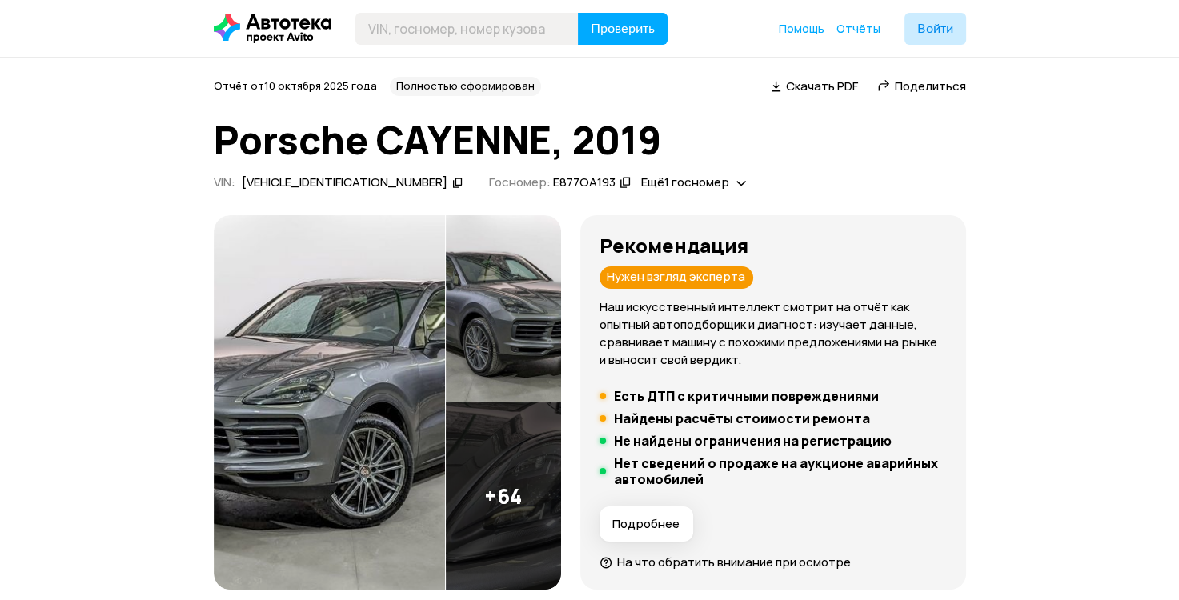 This screenshot has height=600, width=1179. Describe the element at coordinates (921, 86) in the screenshot. I see `a: Поделиться` at that location.